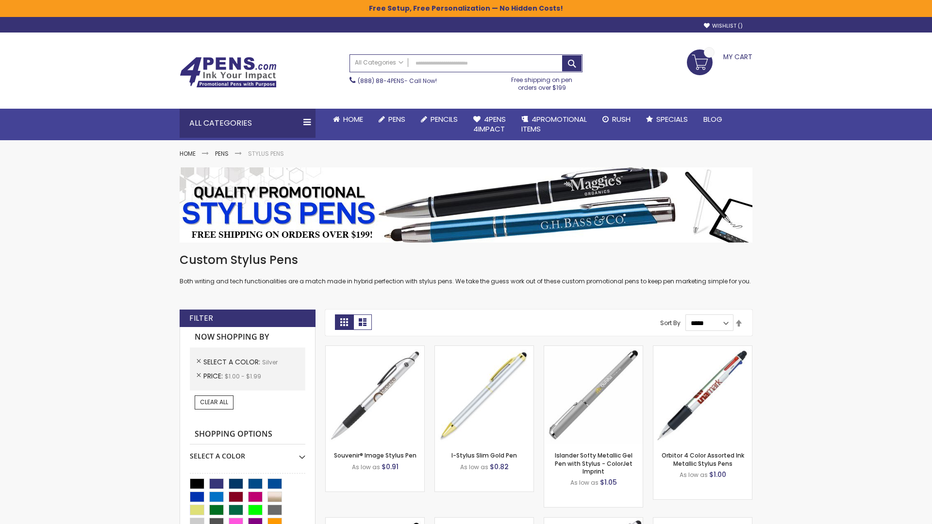 Image resolution: width=932 pixels, height=524 pixels. Describe the element at coordinates (379, 63) in the screenshot. I see `a: All Categories` at that location.